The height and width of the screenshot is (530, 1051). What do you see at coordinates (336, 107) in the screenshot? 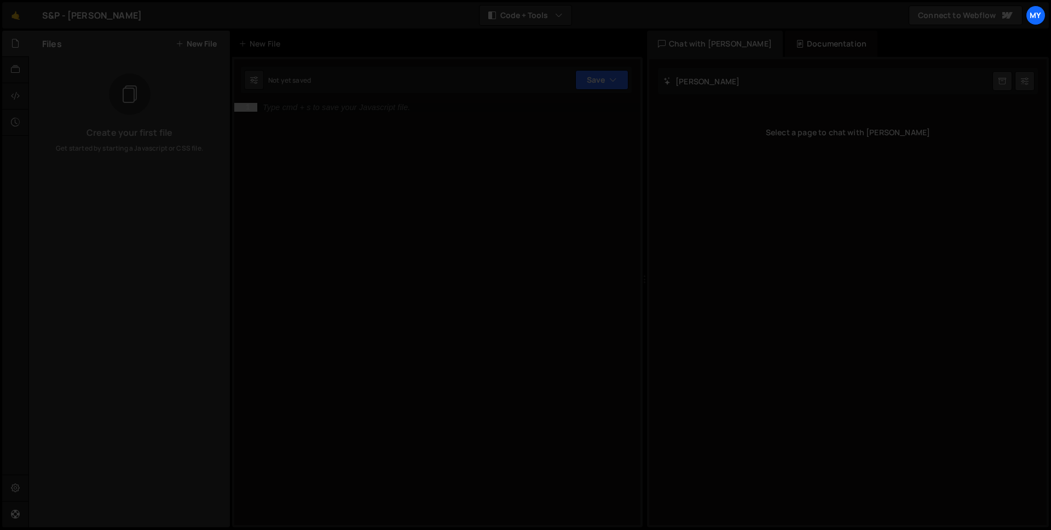
I see `div: Type cmd + s to save your Javascript file.` at bounding box center [336, 107].